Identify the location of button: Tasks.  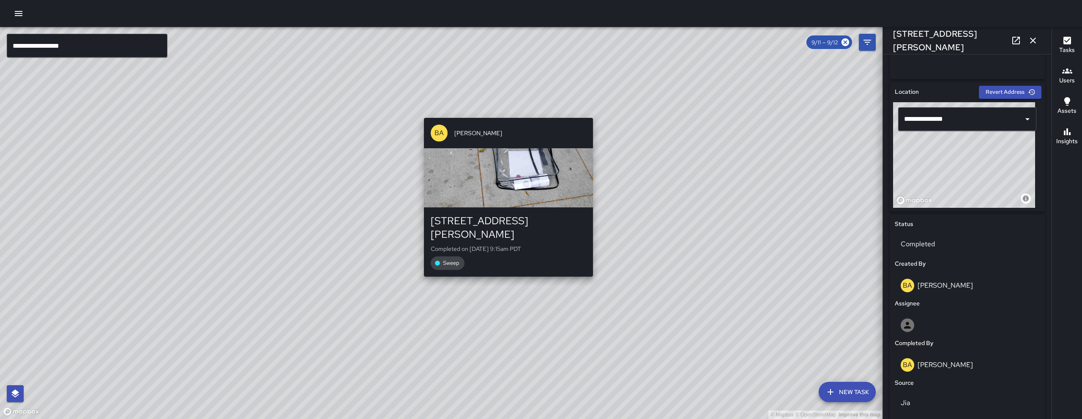
(1067, 46).